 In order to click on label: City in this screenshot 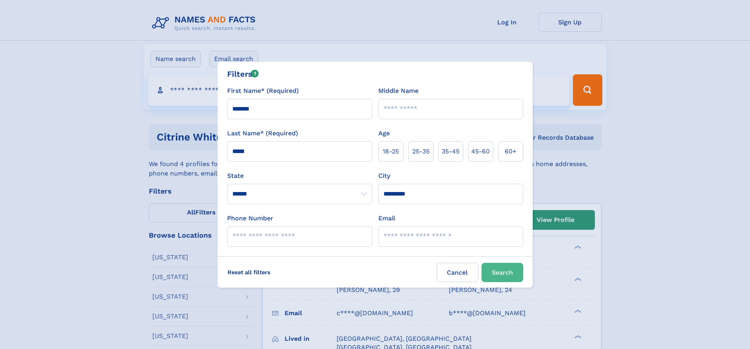, I will do `click(384, 176)`.